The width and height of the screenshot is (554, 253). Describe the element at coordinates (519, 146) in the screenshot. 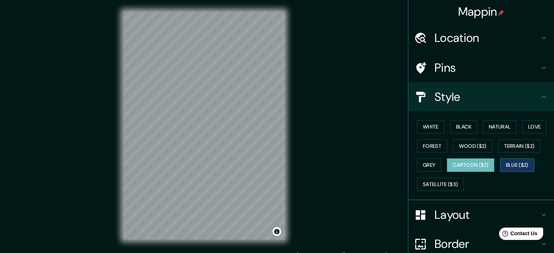

I see `button: Terrain ($2)` at that location.